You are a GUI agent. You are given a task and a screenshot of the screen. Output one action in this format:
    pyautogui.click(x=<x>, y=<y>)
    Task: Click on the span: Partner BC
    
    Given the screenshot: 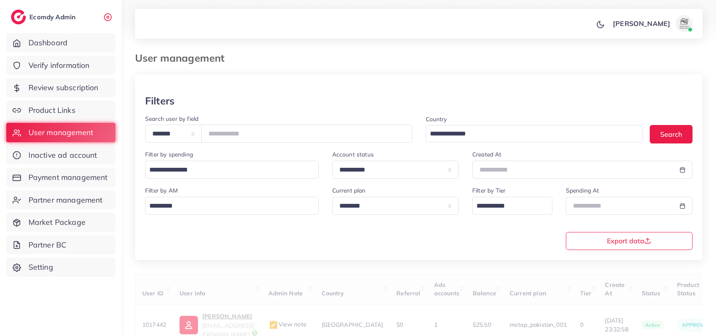 What is the action you would take?
    pyautogui.click(x=47, y=245)
    